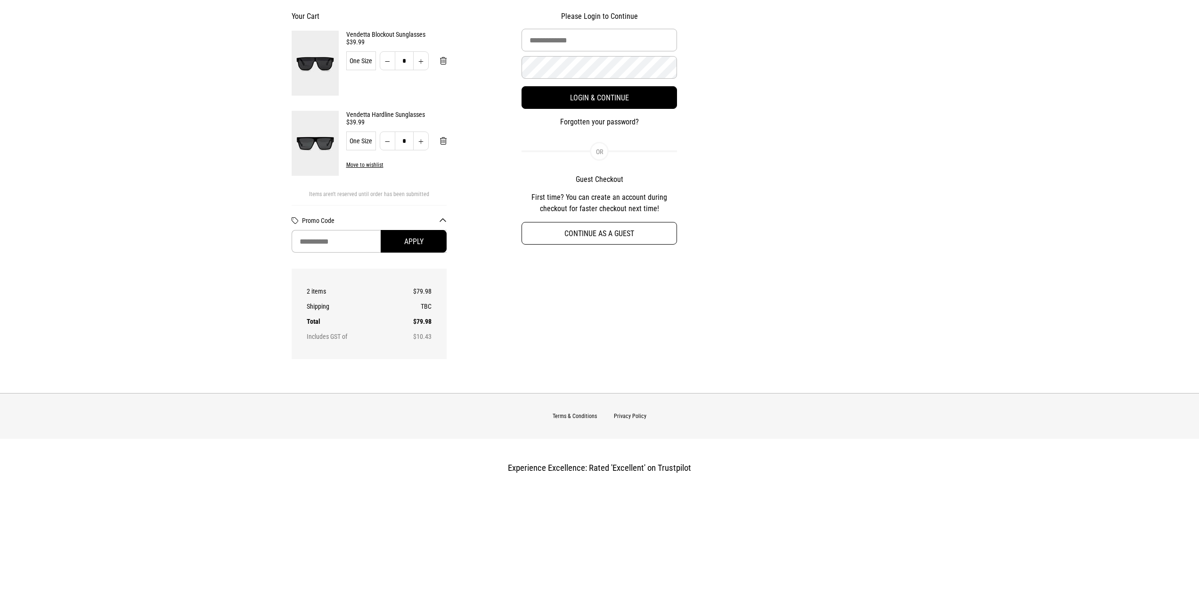 The width and height of the screenshot is (1199, 599). What do you see at coordinates (350, 291) in the screenshot?
I see `th: 2 items` at bounding box center [350, 291].